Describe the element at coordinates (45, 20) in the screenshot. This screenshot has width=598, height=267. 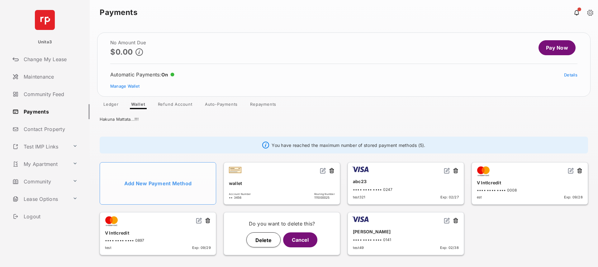
I see `img: svg+xml;base64,PHN2ZyB4bWxucz0iaHR0cDovL3d3dy53My5vcmcvMjAwMC9zdmciIHdpZHRoPSI2NCIgaGVpZ2h0PSI2NC...` at that location.